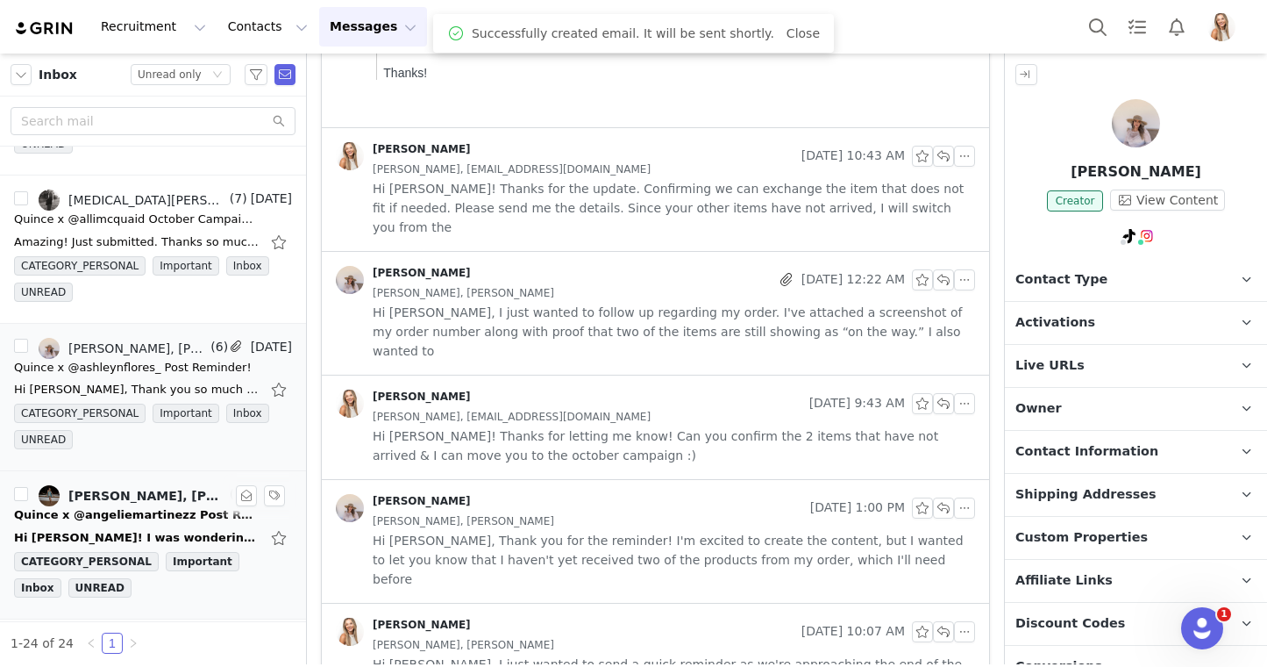 The width and height of the screenshot is (1267, 667). What do you see at coordinates (153, 26) in the screenshot?
I see `button: Recruitment` at bounding box center [153, 26].